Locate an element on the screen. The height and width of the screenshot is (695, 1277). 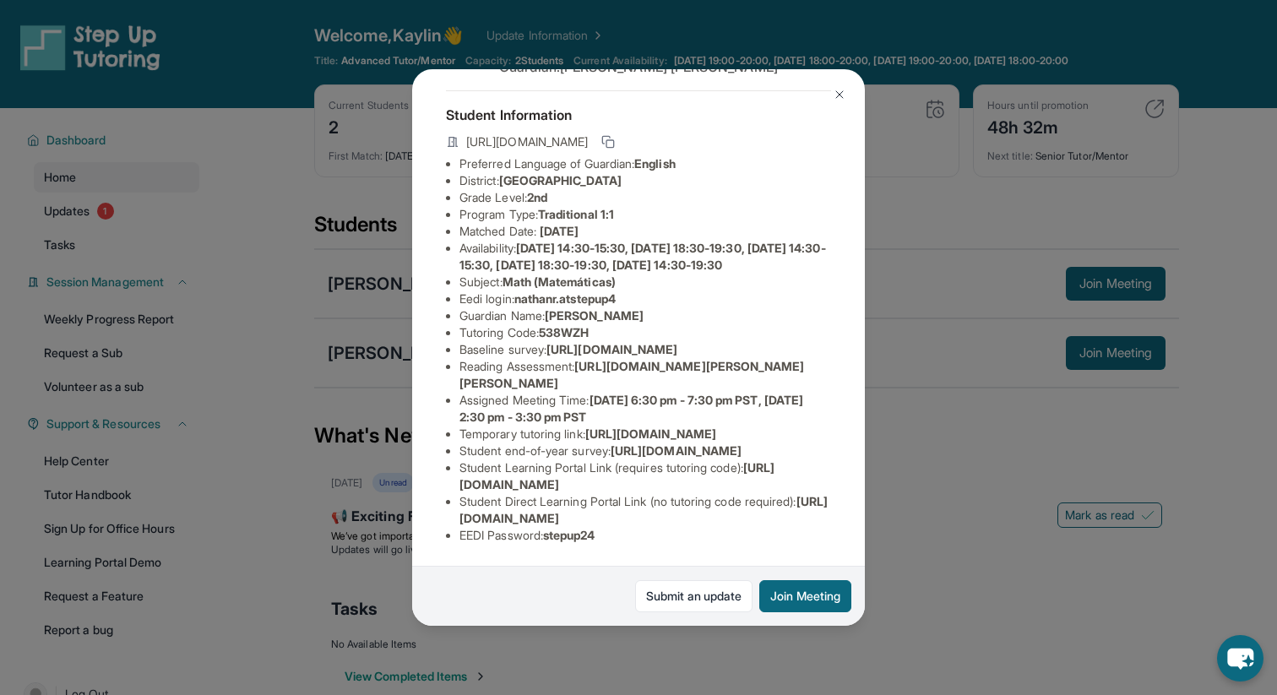
li: Preferred Language of Guardian: is located at coordinates (645, 164).